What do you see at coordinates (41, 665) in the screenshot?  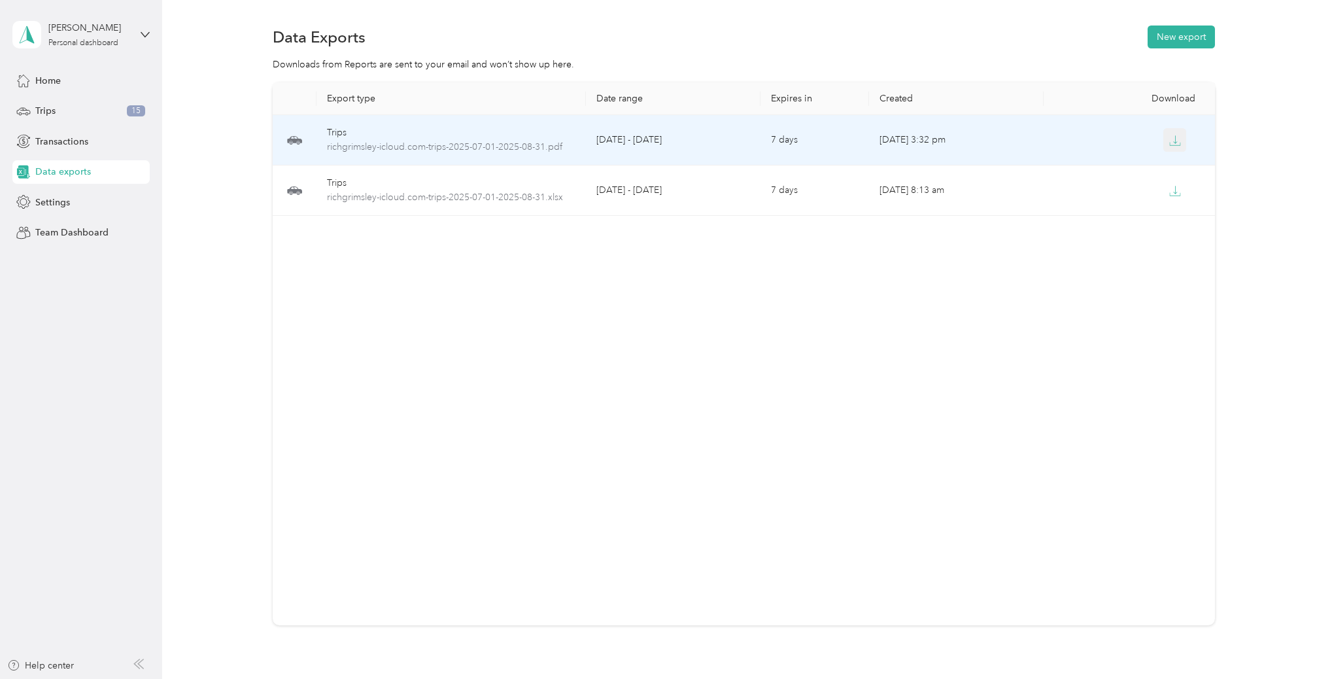 I see `button: Help center` at bounding box center [41, 665].